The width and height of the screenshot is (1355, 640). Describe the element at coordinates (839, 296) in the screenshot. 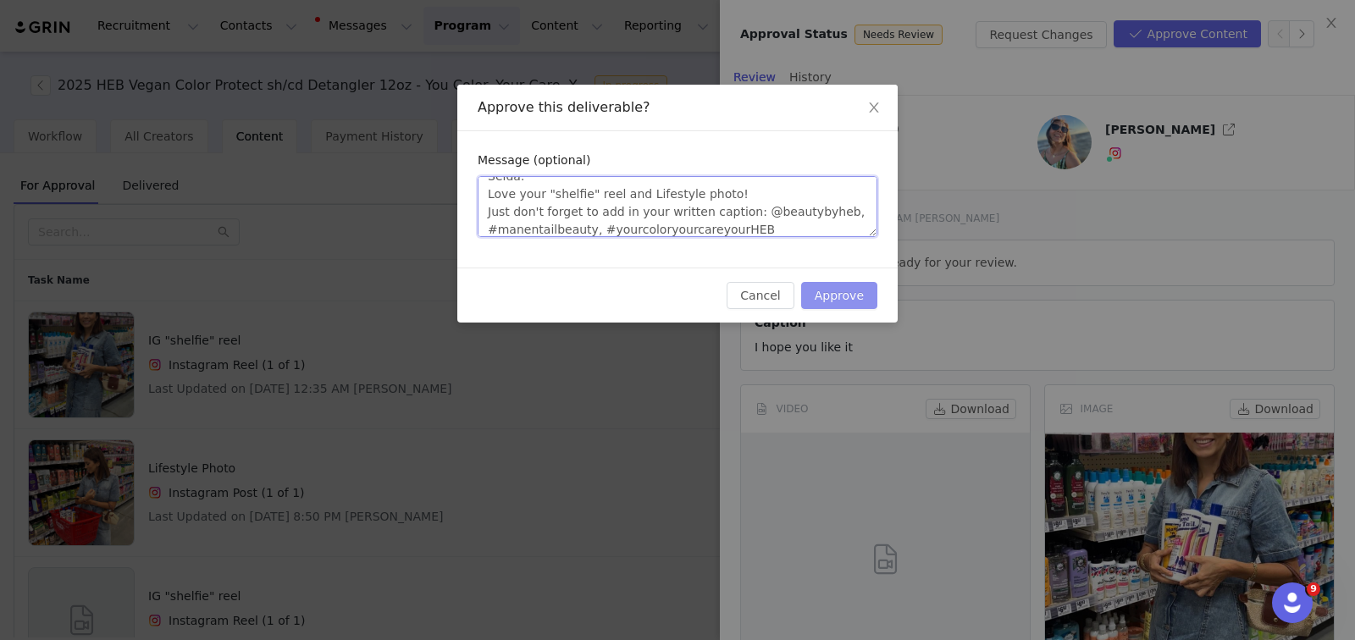

I see `button: Approve` at that location.